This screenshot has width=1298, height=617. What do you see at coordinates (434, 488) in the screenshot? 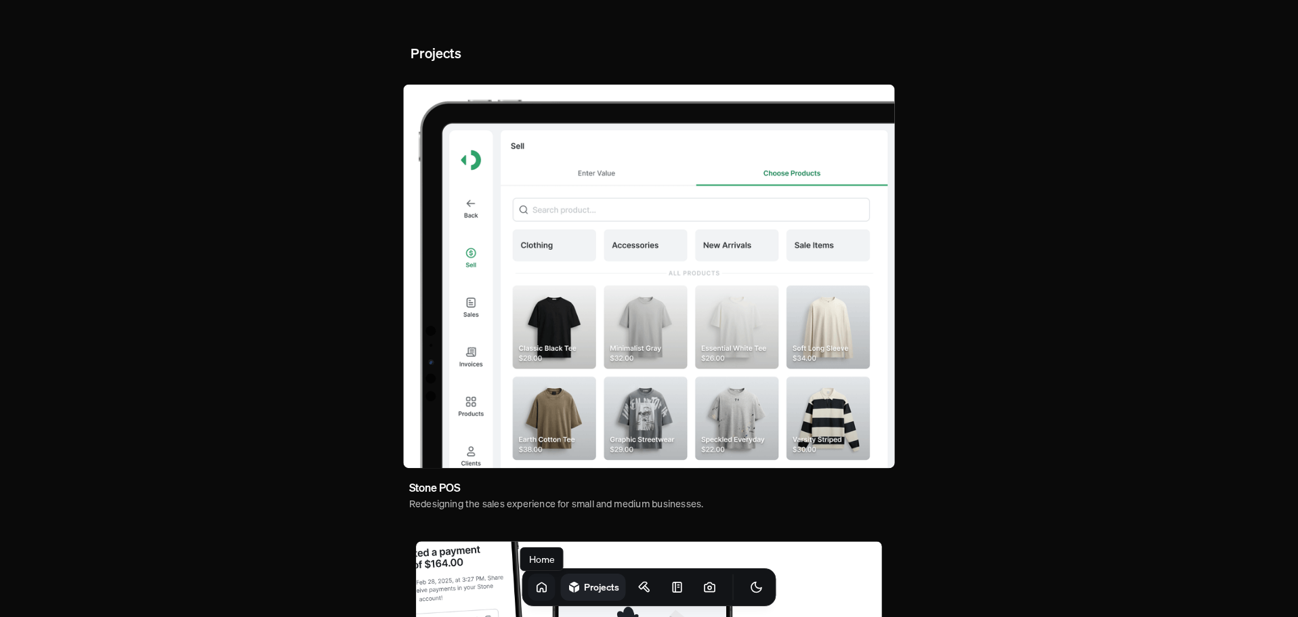
I see `h3: Stone POS` at bounding box center [434, 488].